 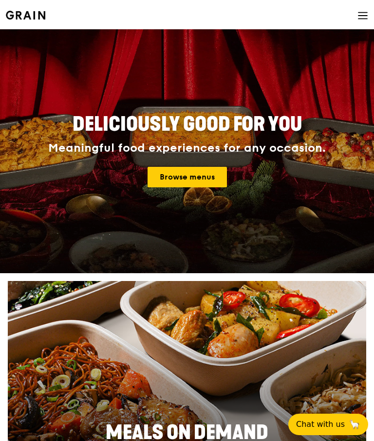 I want to click on img: Grain, so click(x=25, y=15).